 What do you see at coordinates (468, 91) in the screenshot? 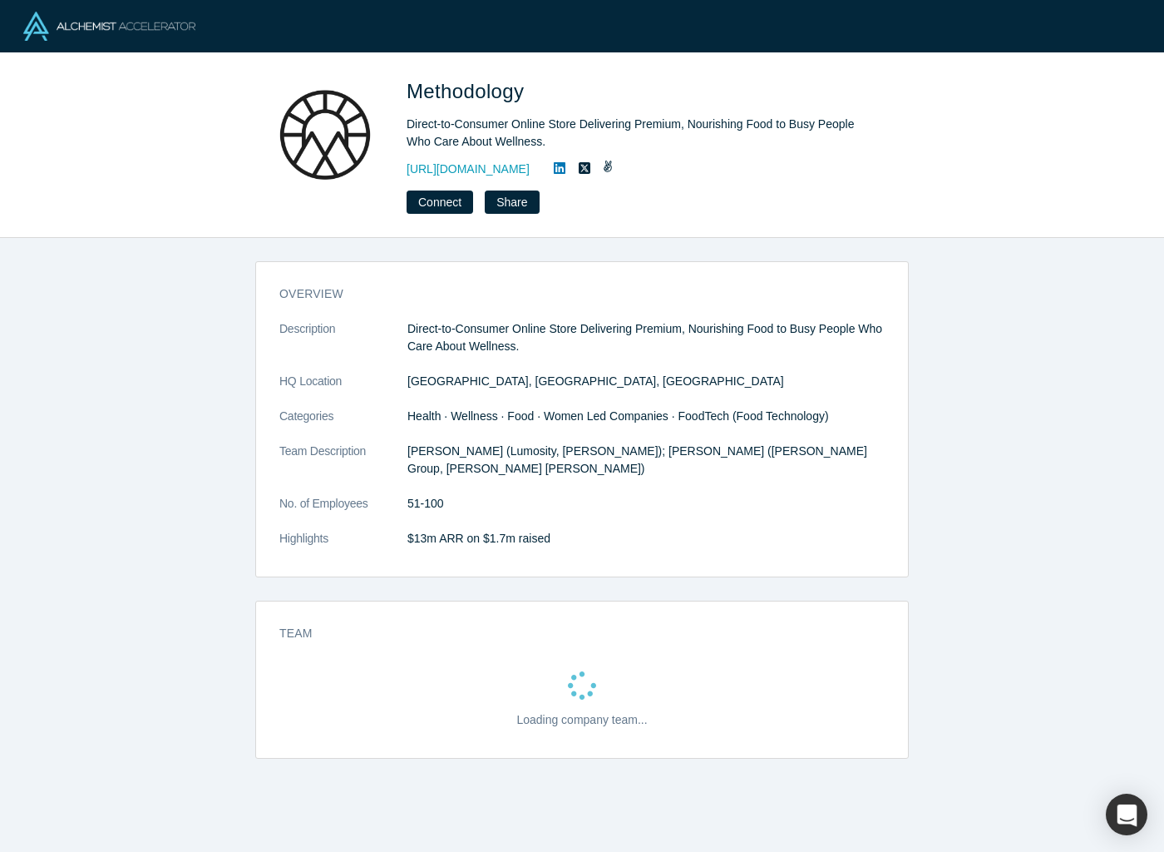
I see `span: Methodology` at bounding box center [468, 91].